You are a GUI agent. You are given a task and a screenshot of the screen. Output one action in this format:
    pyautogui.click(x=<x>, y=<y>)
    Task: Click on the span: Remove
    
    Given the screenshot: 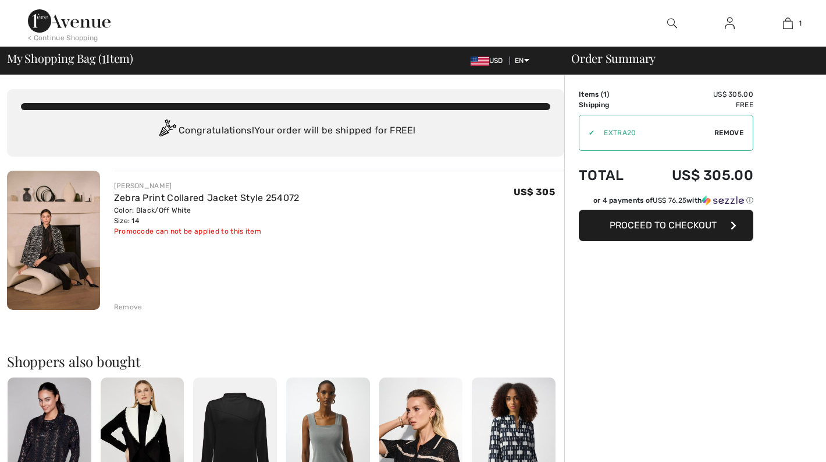 What is the action you would take?
    pyautogui.click(x=729, y=133)
    